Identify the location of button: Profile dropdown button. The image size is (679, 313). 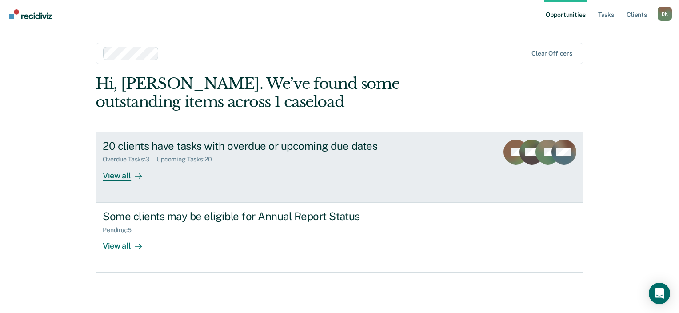
(665, 14).